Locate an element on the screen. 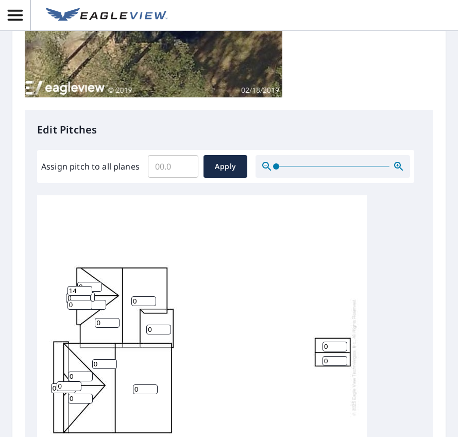 This screenshot has height=437, width=458. span: Apply is located at coordinates (225, 166).